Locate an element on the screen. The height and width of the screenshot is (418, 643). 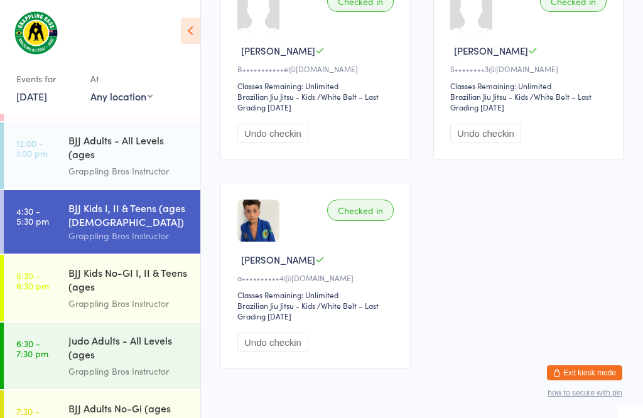
img: image1737008371.png is located at coordinates (258, 220).